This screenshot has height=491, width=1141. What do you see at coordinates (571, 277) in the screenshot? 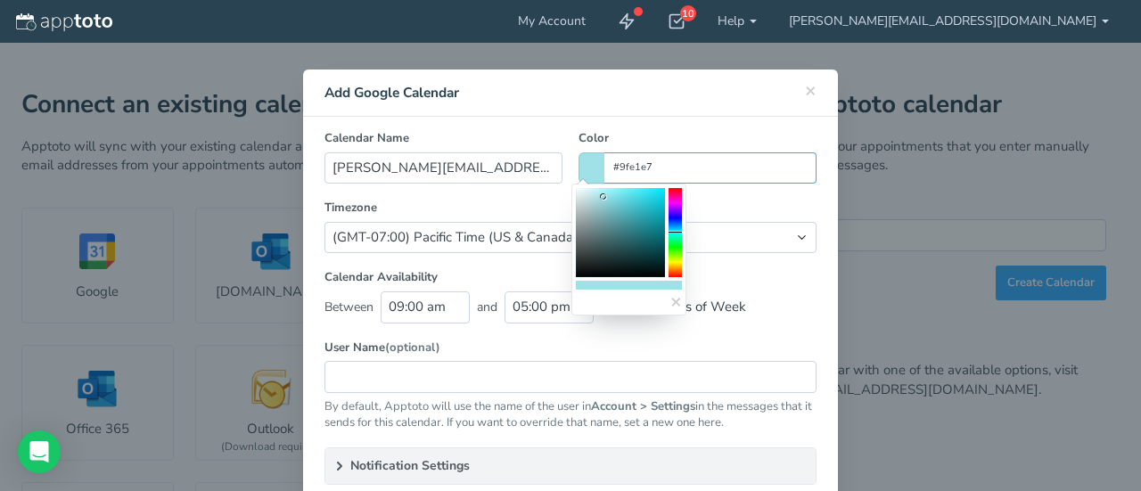
I see `label: Calendar Availability` at bounding box center [571, 277].